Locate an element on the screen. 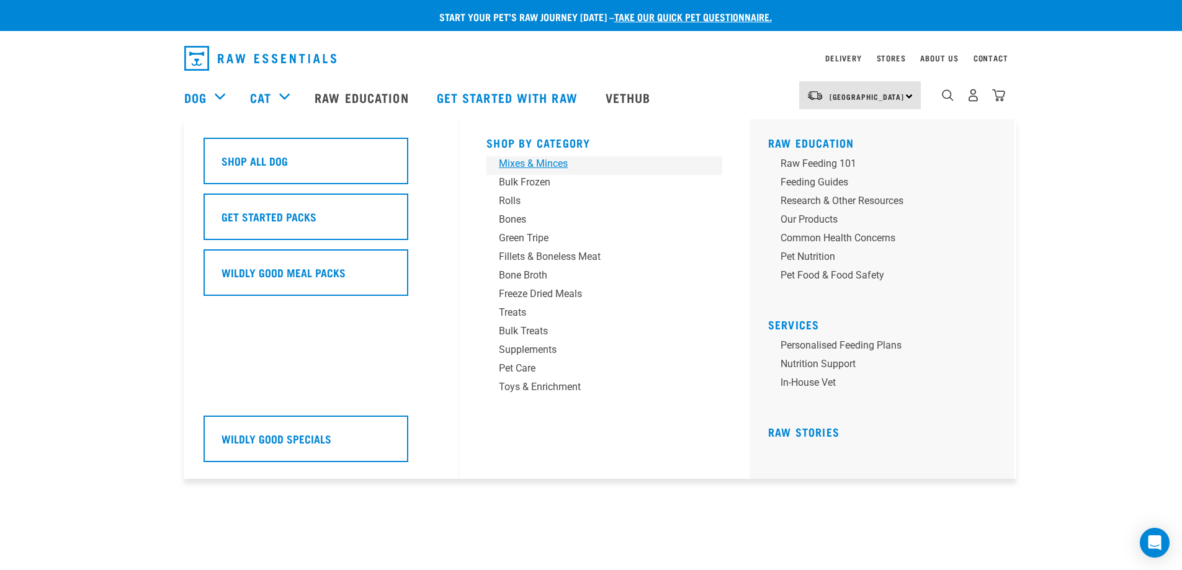  div: Fillets & Boneless Meat is located at coordinates (596, 257).